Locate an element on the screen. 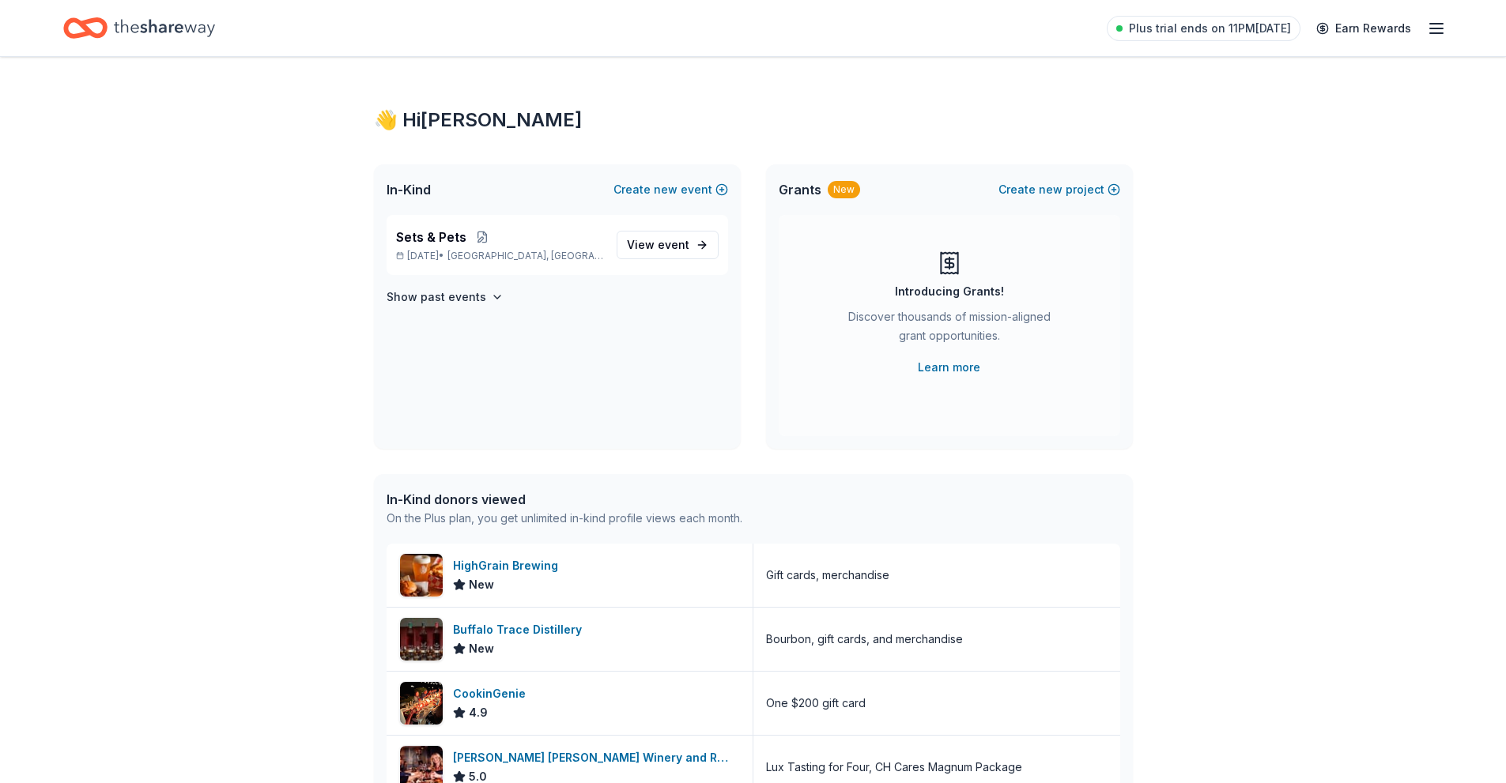 The width and height of the screenshot is (1506, 783). button: Createnewproject is located at coordinates (1059, 190).